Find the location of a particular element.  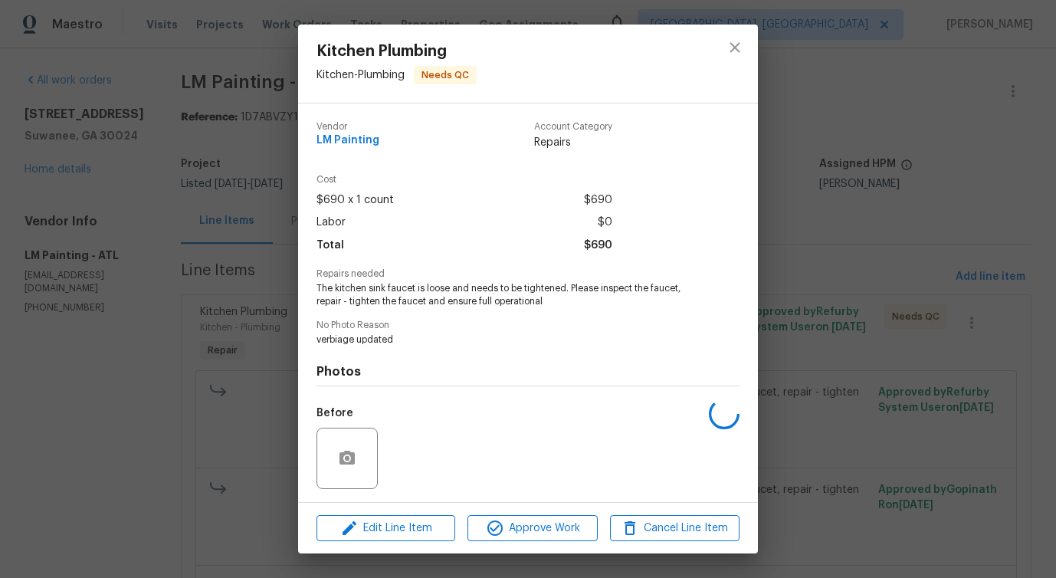

span: Kitchen Plumbing is located at coordinates (396, 51).